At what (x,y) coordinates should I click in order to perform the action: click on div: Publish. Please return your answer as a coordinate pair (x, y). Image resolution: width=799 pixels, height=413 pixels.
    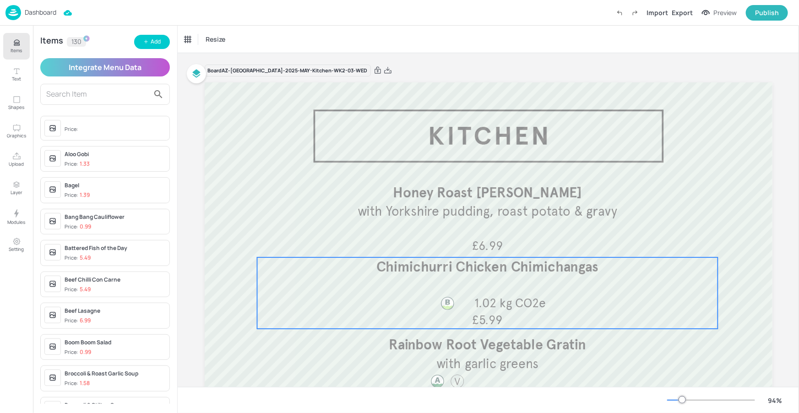
    Looking at the image, I should click on (767, 13).